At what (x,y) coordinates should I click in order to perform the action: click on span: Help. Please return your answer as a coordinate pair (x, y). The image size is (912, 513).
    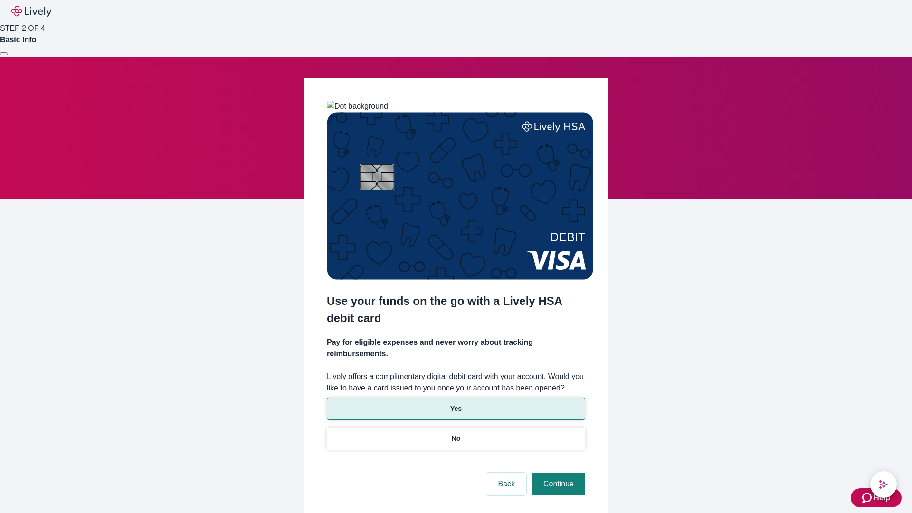
    Looking at the image, I should click on (882, 498).